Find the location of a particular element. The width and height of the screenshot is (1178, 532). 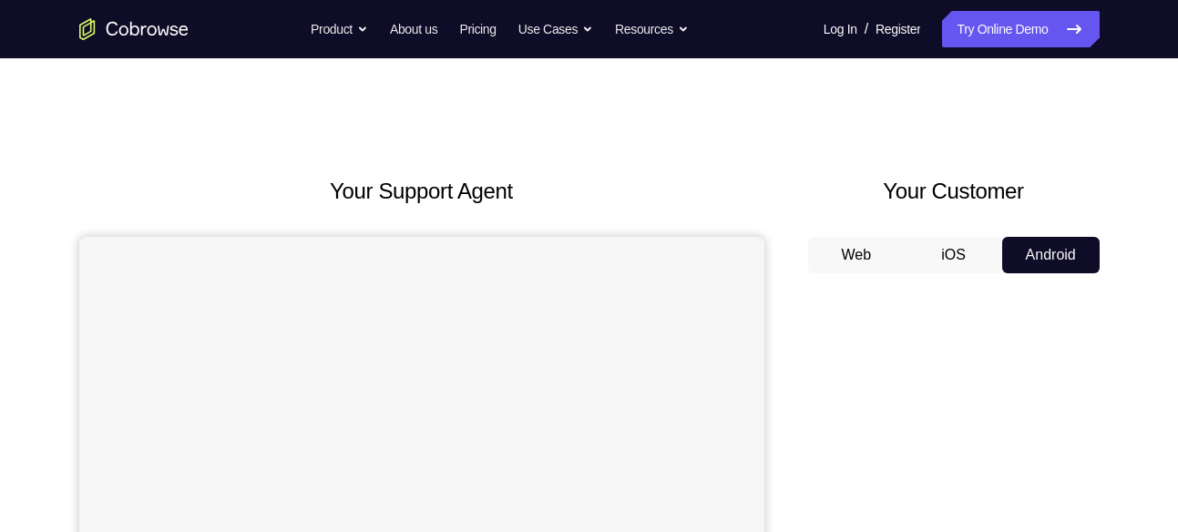

a: About us is located at coordinates (413, 29).